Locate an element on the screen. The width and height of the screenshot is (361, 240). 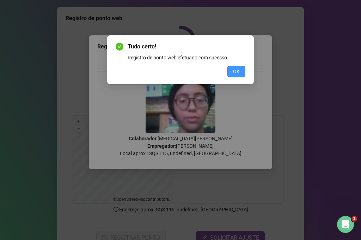
span: Tudo certo! is located at coordinates (187, 47).